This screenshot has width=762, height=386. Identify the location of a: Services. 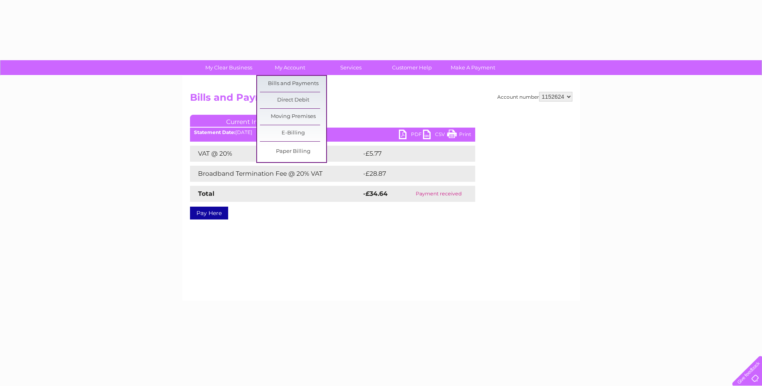
(351, 67).